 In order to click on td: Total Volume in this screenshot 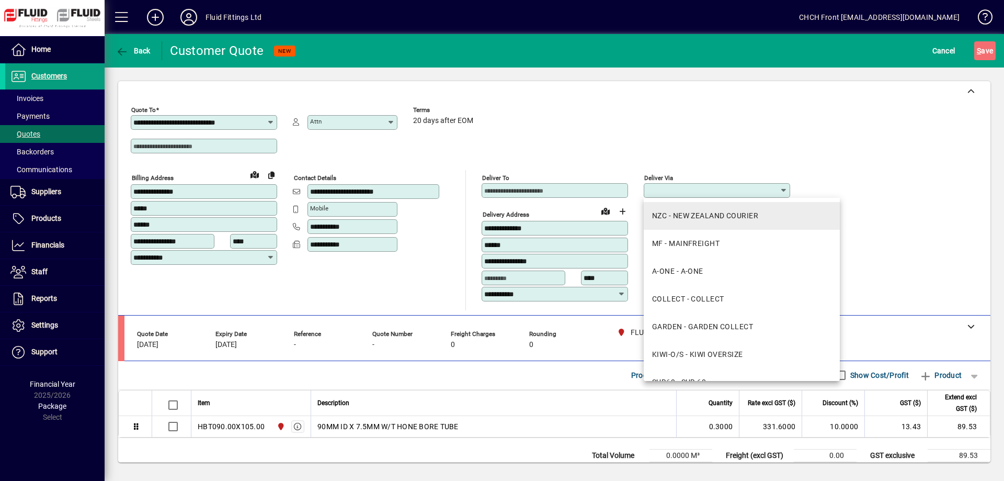, I will do `click(618, 455)`.